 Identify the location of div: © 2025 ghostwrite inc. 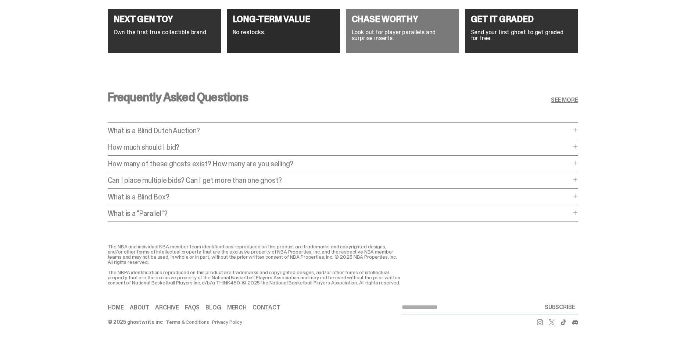
(135, 322).